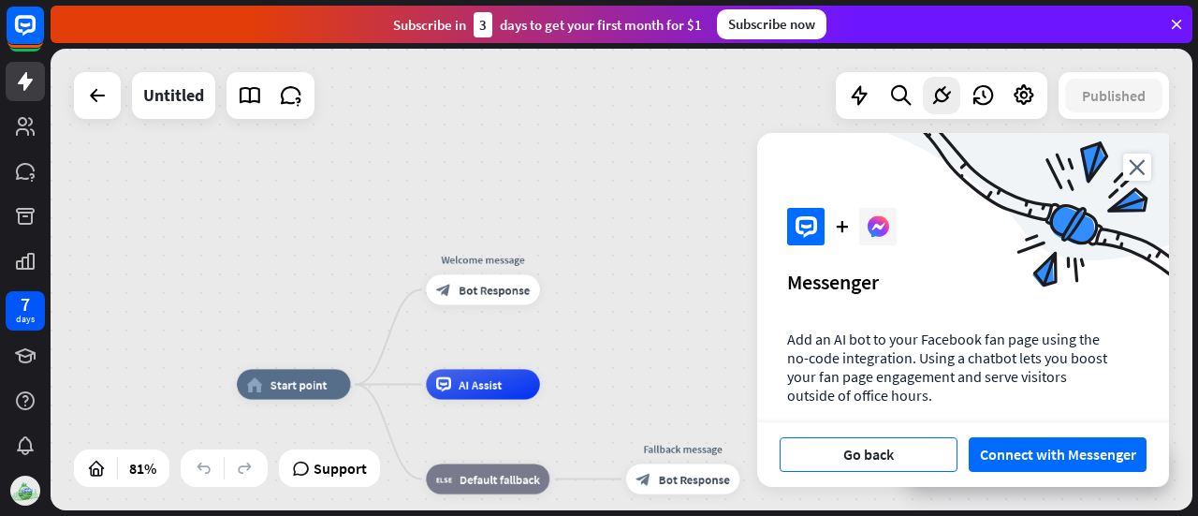 This screenshot has width=1198, height=516. Describe the element at coordinates (963, 282) in the screenshot. I see `div: Messenger` at that location.